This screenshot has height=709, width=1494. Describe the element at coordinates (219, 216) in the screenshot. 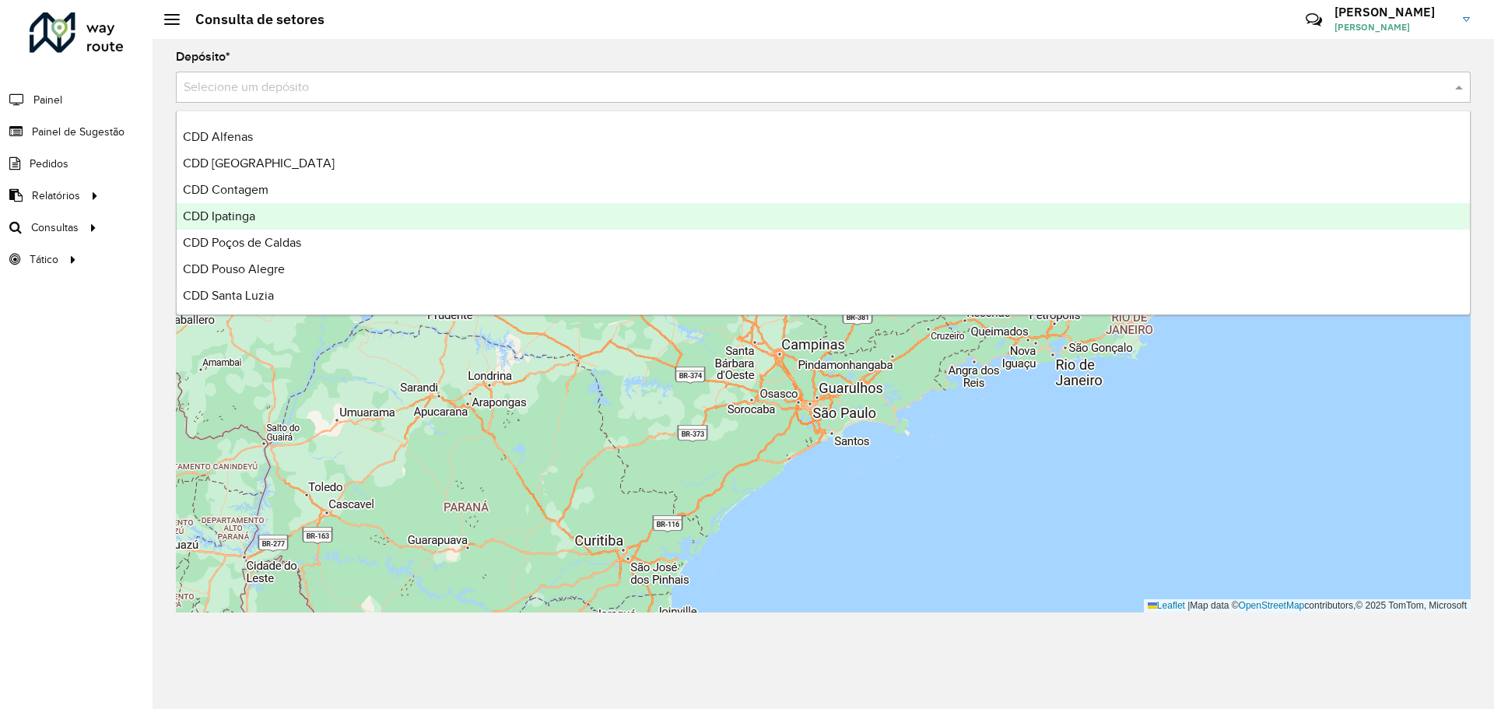

I see `span: CDD Ipatinga` at that location.